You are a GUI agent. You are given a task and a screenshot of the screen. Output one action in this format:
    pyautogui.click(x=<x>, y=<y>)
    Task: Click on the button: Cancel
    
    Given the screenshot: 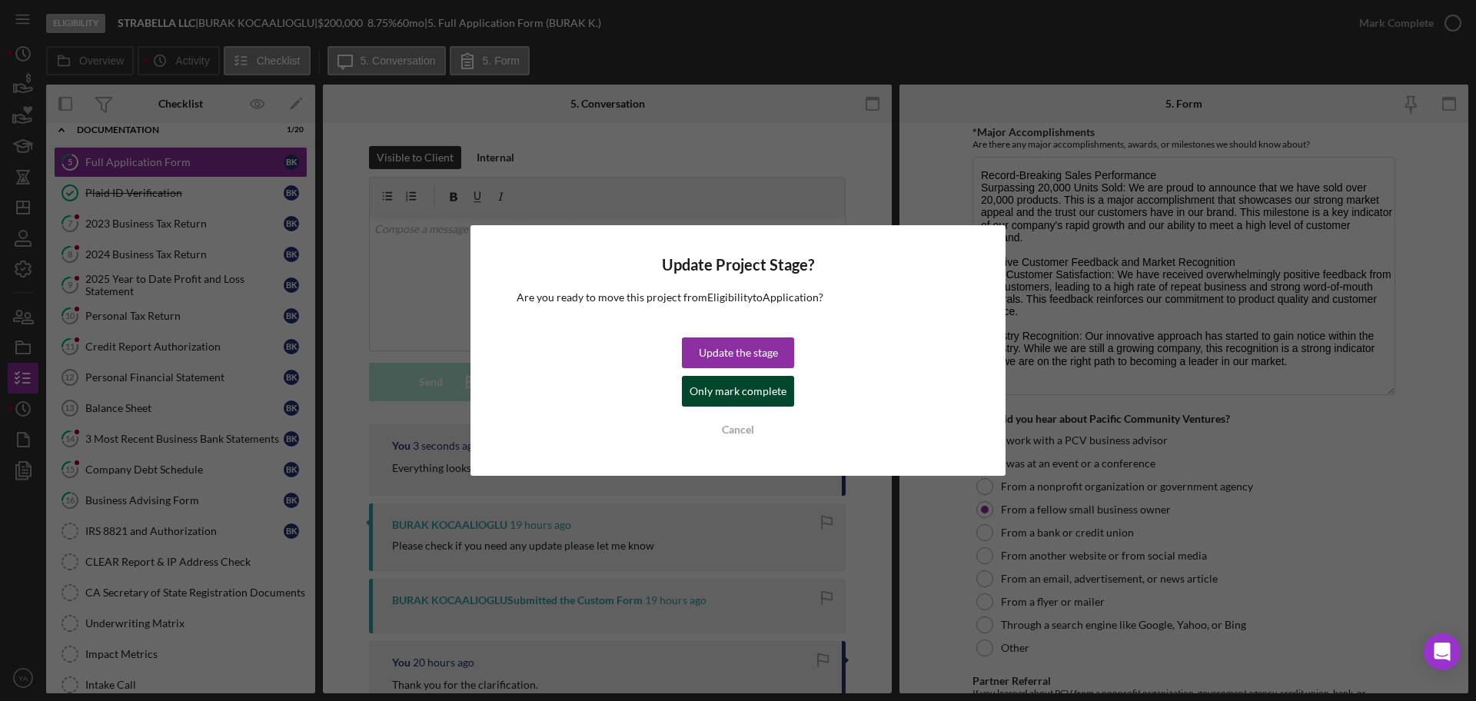 What is the action you would take?
    pyautogui.click(x=738, y=430)
    